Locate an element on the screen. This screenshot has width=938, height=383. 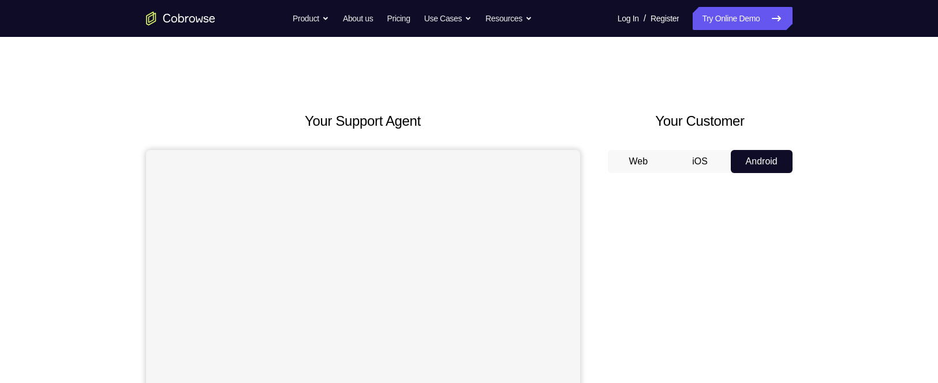
a: Log In is located at coordinates (628, 18).